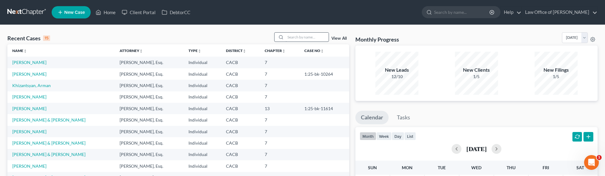 The width and height of the screenshot is (605, 176). What do you see at coordinates (275, 50) in the screenshot?
I see `a: Chapterunfold_more` at bounding box center [275, 50].